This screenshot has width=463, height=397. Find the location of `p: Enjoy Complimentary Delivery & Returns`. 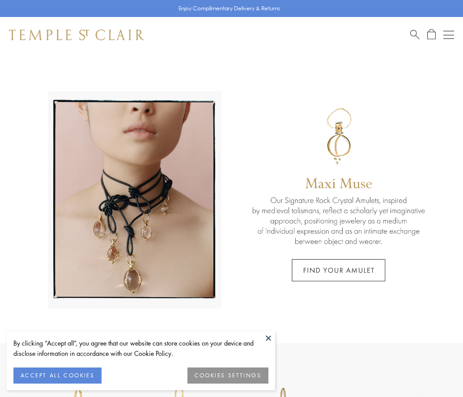

p: Enjoy Complimentary Delivery & Returns is located at coordinates (229, 8).